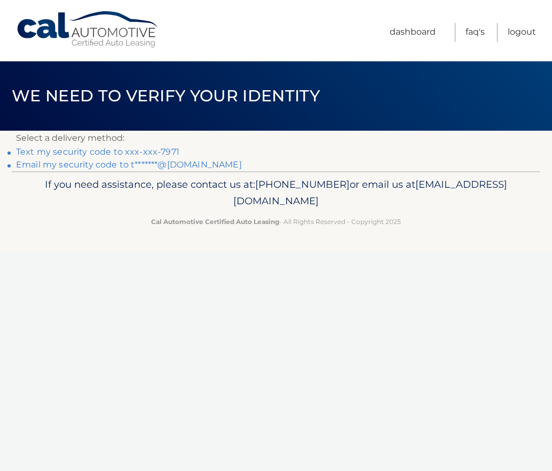  What do you see at coordinates (88, 29) in the screenshot?
I see `a: Cal Automotive` at bounding box center [88, 29].